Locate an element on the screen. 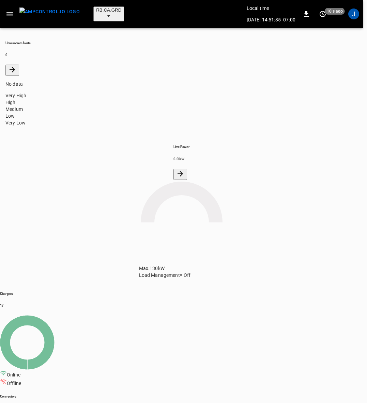  button: set refresh interval is located at coordinates (322, 14).